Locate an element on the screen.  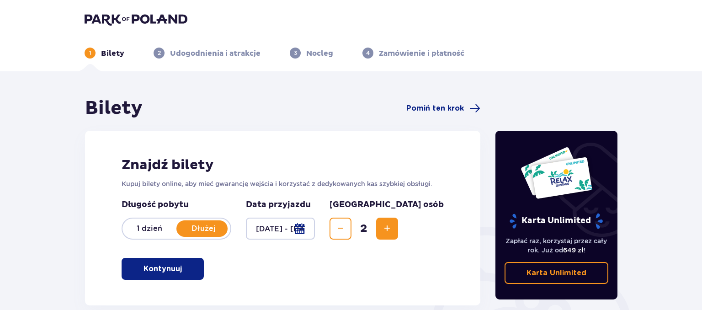
img: Park of Poland logo is located at coordinates (136, 19).